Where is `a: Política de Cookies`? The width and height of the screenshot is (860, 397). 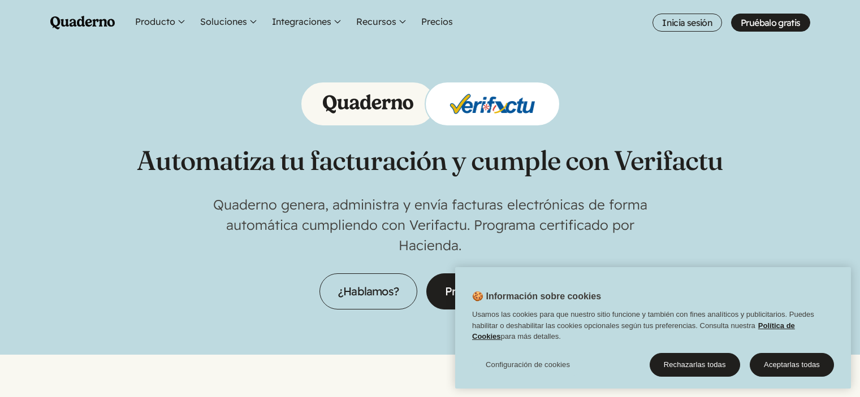 a: Política de Cookies is located at coordinates (633, 331).